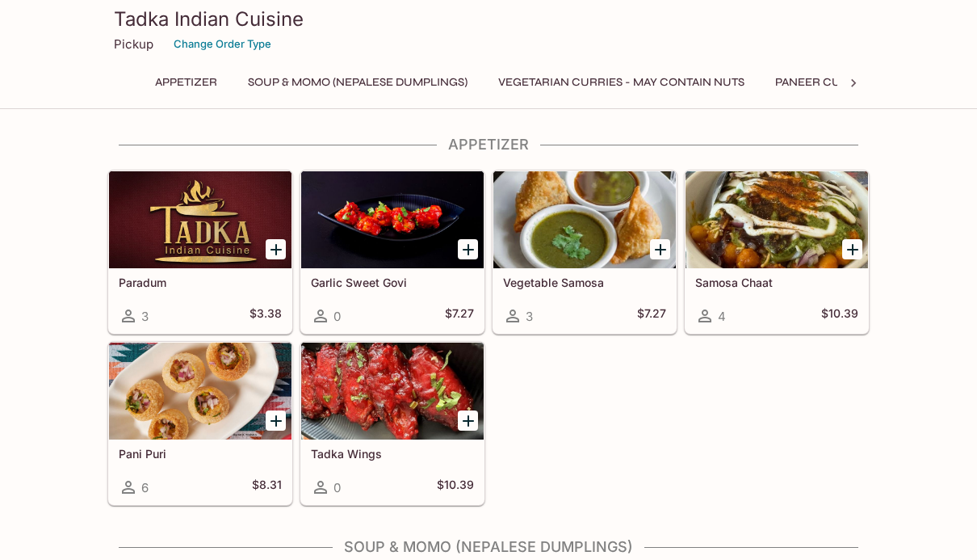  I want to click on h4: Appetizer, so click(489, 145).